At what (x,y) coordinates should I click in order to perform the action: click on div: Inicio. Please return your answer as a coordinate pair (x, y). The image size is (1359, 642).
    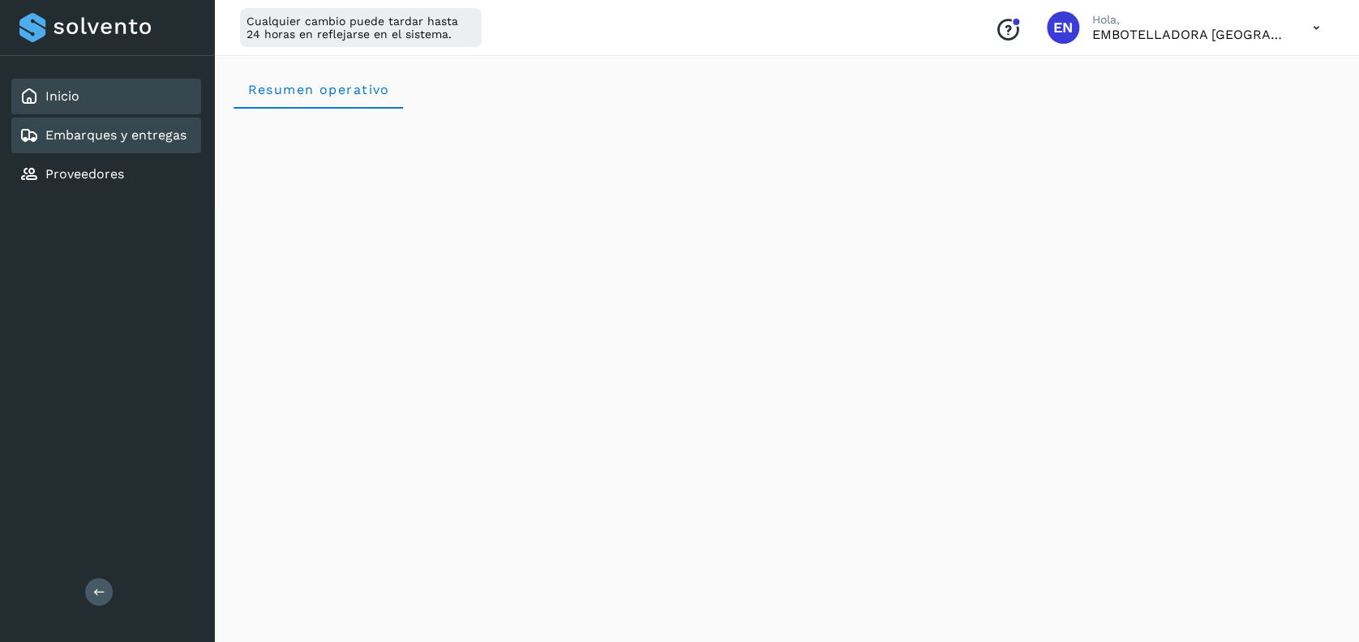
    Looking at the image, I should click on (106, 96).